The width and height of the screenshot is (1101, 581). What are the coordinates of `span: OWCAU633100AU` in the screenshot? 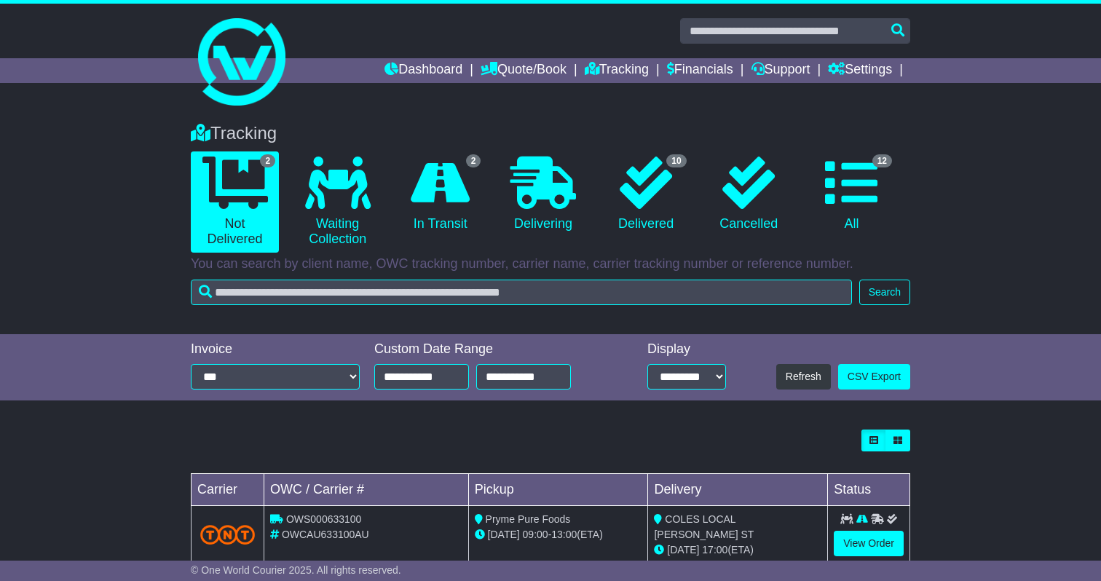 It's located at (326, 535).